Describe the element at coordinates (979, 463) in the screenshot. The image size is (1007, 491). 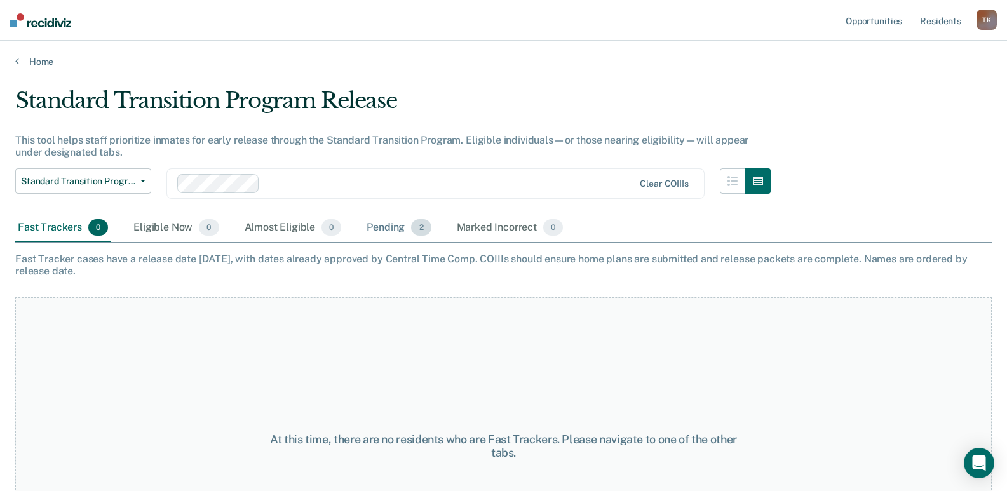
I see `div: Open Intercom Messenger` at that location.